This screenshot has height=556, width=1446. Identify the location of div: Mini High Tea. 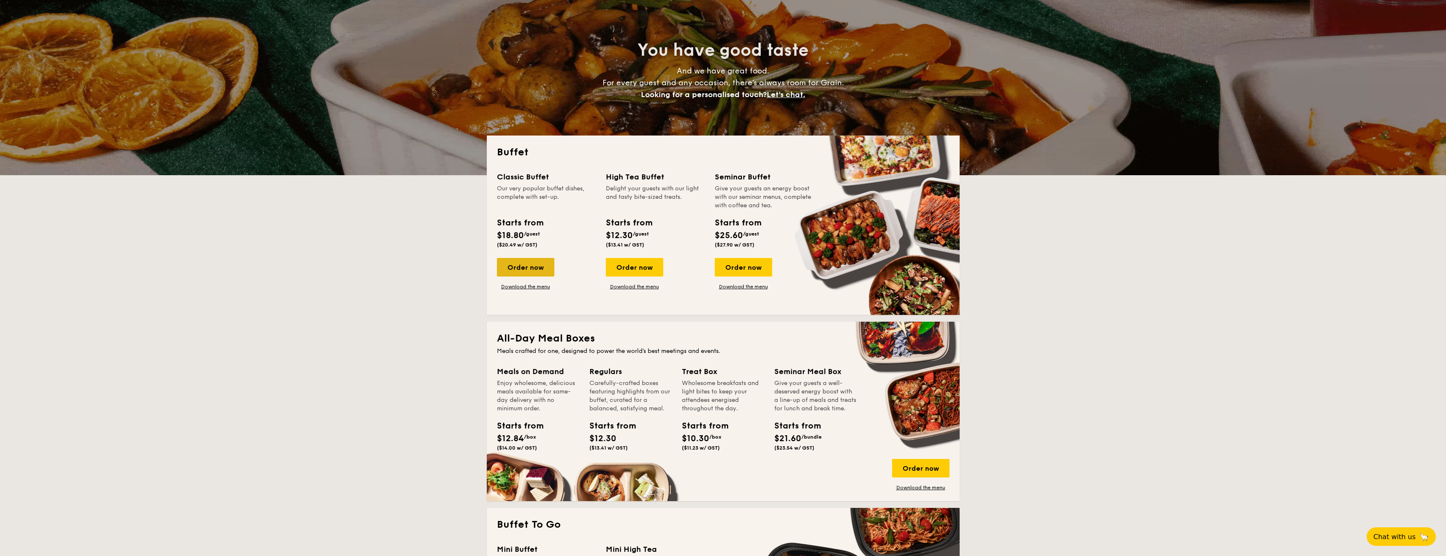
(655, 549).